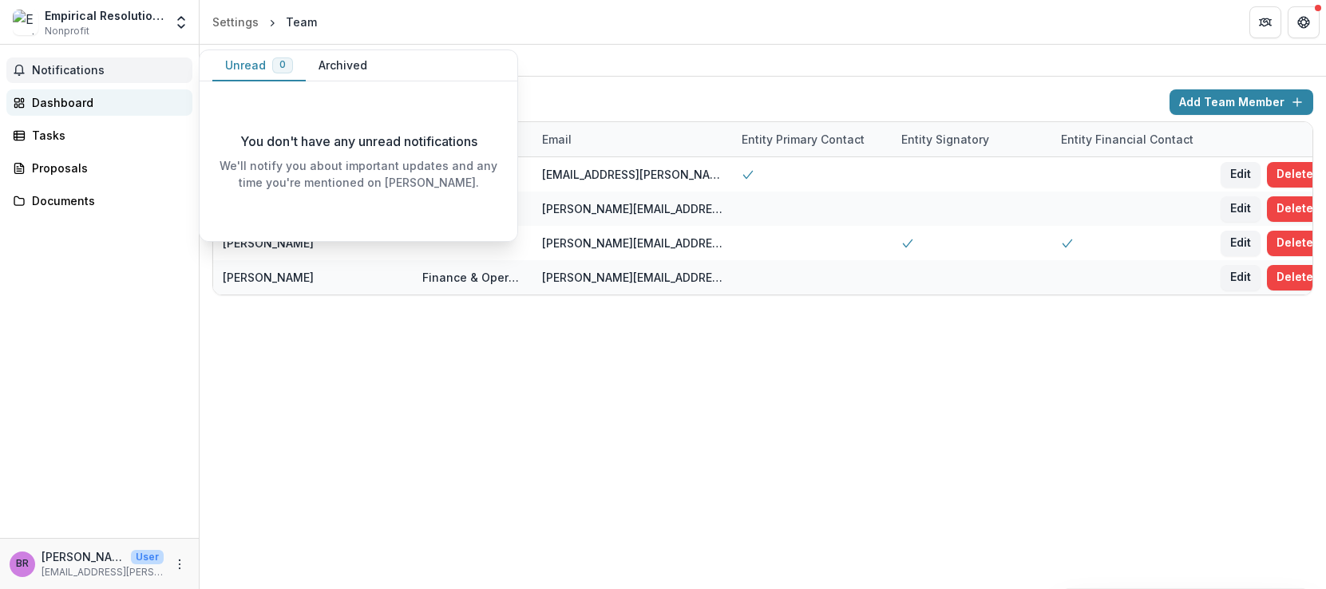 Image resolution: width=1326 pixels, height=589 pixels. What do you see at coordinates (99, 168) in the screenshot?
I see `a: Proposals` at bounding box center [99, 168].